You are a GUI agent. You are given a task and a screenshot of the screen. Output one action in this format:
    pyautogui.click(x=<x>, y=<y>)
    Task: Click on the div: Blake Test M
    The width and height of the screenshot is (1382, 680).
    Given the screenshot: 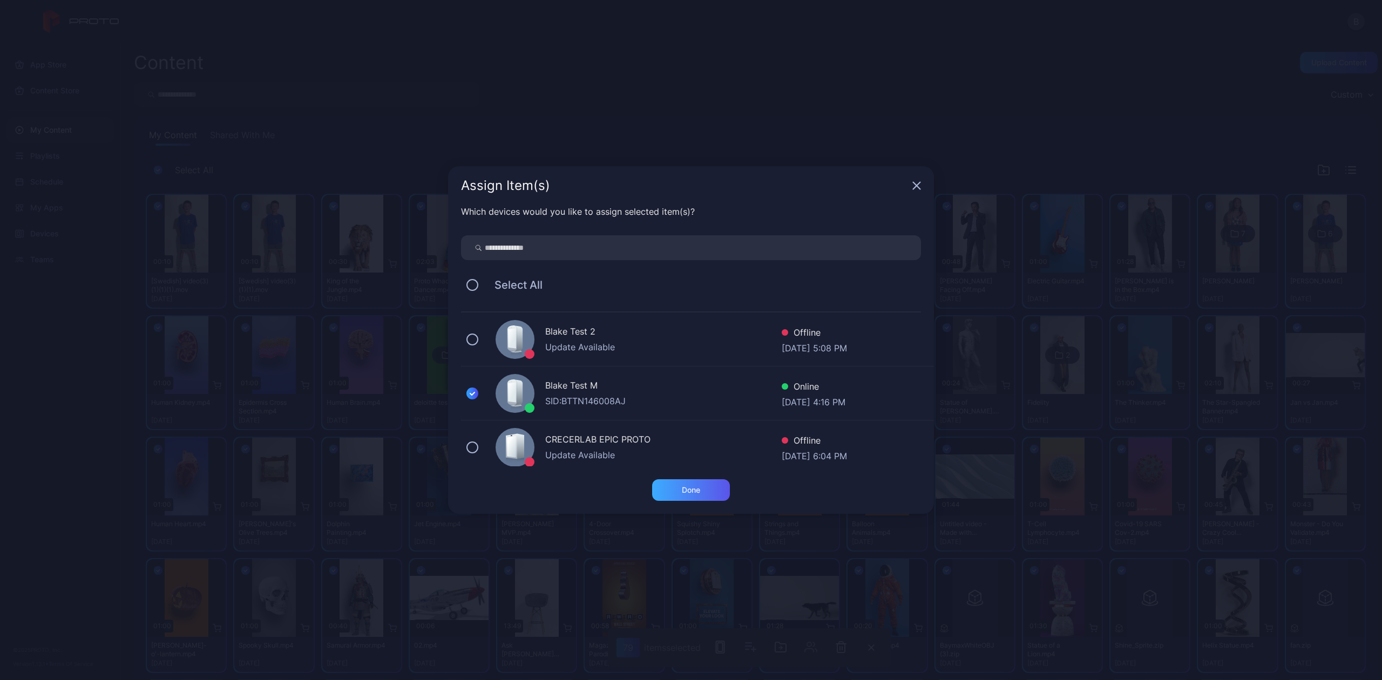 What is the action you would take?
    pyautogui.click(x=664, y=387)
    